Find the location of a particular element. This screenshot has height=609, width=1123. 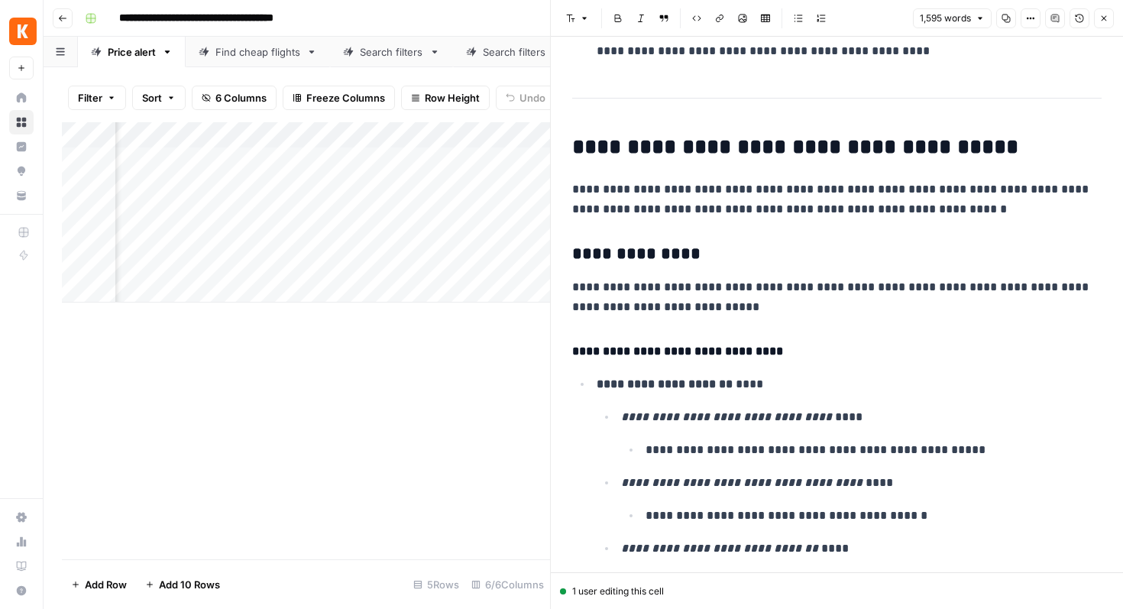

a: Your Data is located at coordinates (21, 196).